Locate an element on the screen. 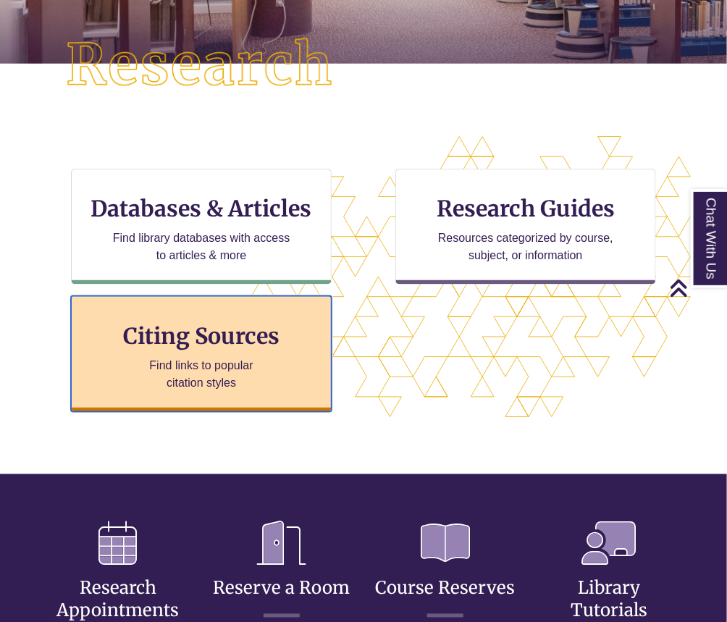  img: Research is located at coordinates (200, 65).